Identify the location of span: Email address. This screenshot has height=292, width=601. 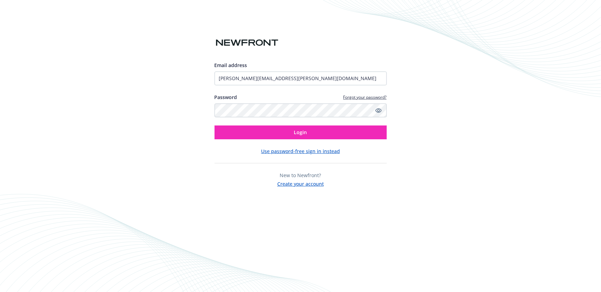
(231, 65).